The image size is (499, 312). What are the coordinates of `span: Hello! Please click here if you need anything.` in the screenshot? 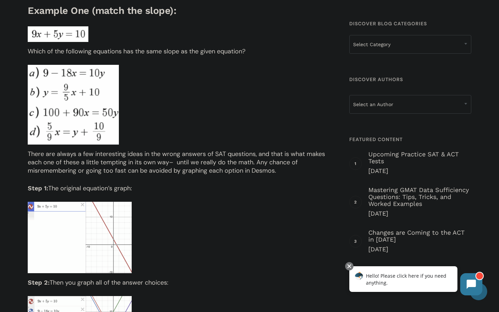 It's located at (64, 18).